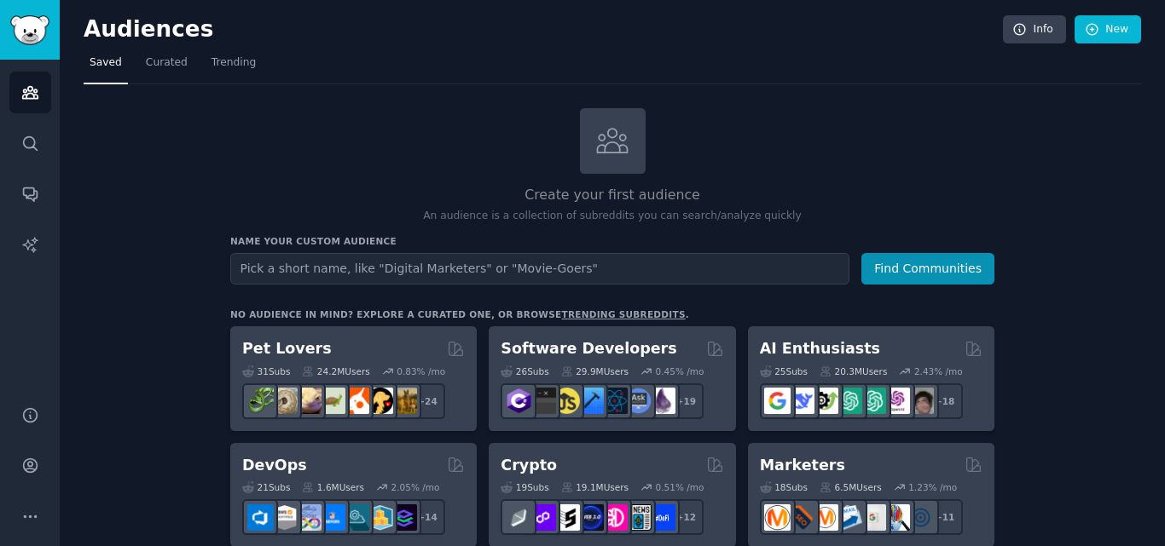 This screenshot has width=1165, height=546. Describe the element at coordinates (777, 401) in the screenshot. I see `img: GoogleGeminiAI` at that location.